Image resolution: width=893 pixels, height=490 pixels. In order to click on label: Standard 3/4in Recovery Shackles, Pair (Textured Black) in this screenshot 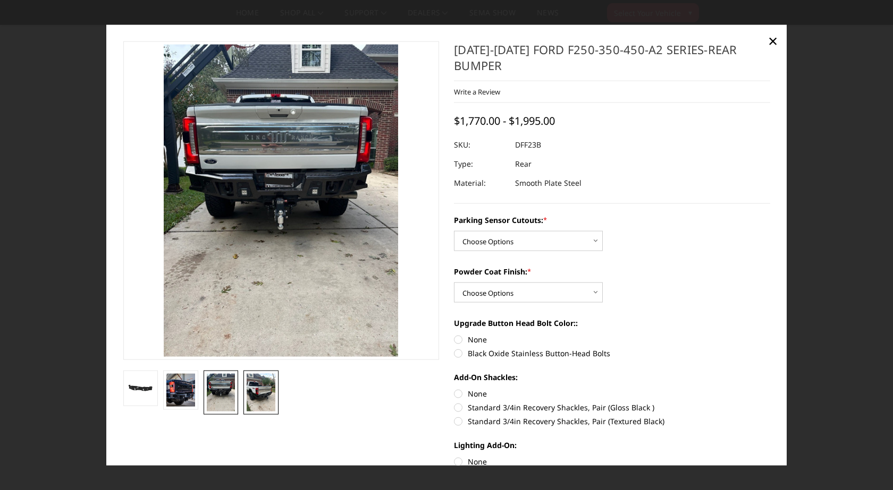, I will do `click(612, 421)`.